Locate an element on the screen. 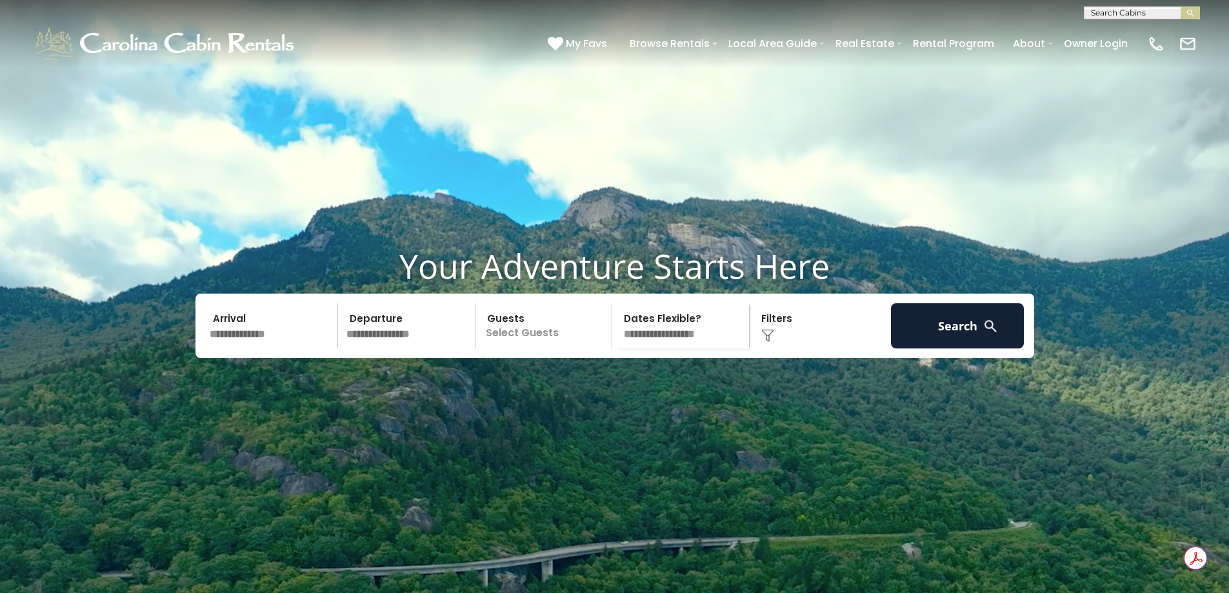  a: Browse Rentals is located at coordinates (670, 43).